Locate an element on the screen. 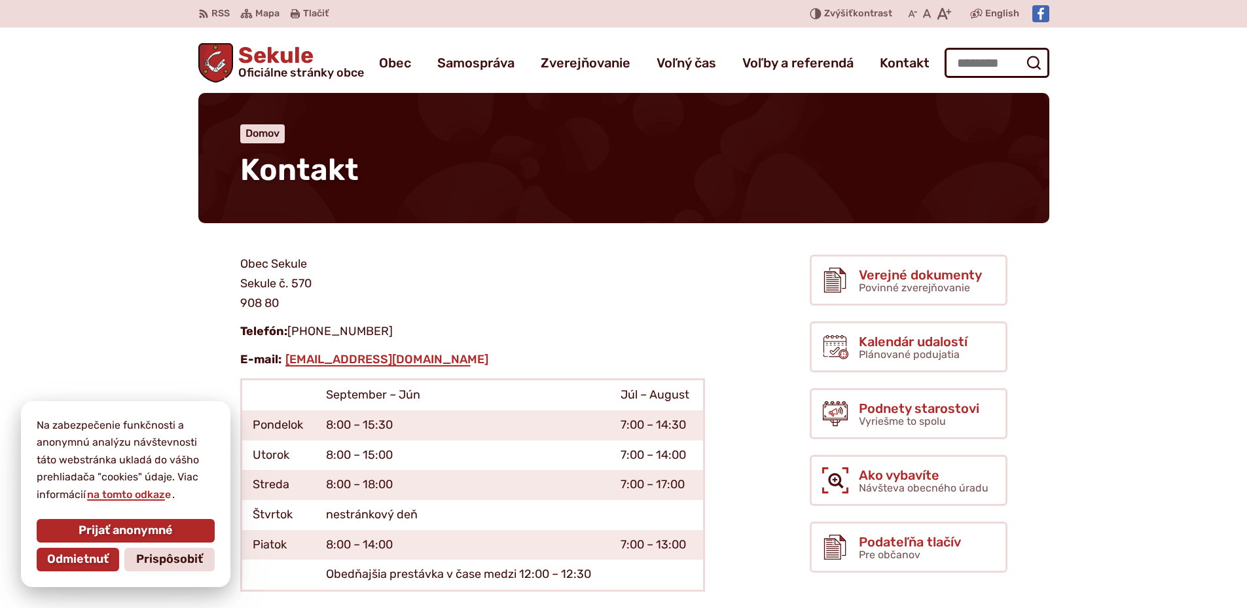 The image size is (1247, 608). td: September – Jún is located at coordinates (463, 395).